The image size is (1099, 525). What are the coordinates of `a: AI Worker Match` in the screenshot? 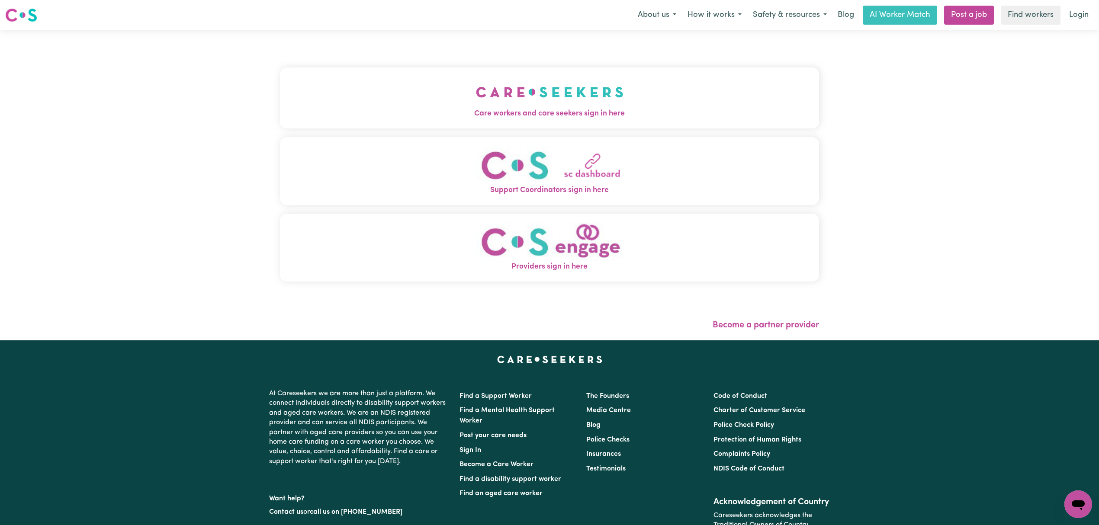 It's located at (900, 15).